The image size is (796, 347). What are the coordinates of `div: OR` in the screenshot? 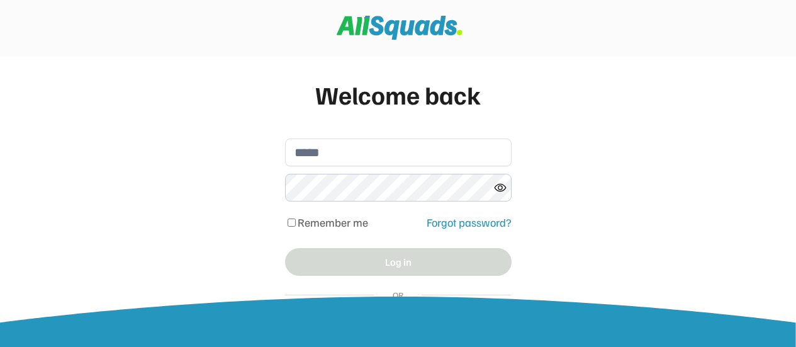 It's located at (398, 294).